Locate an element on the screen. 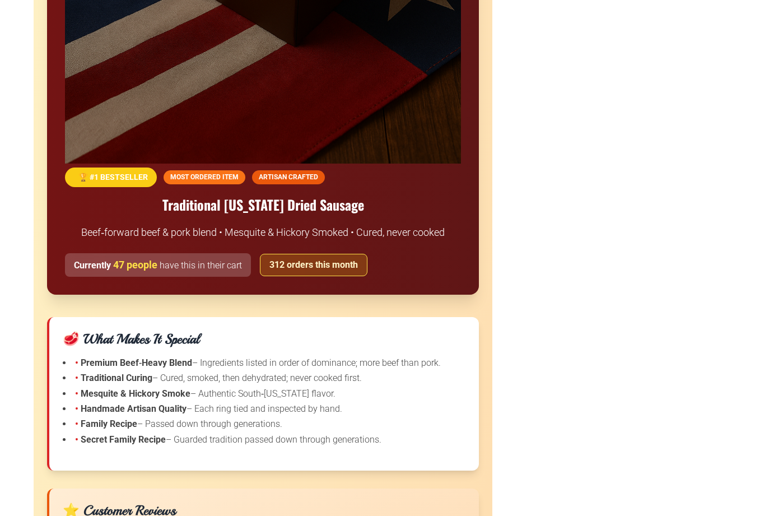  span: MOST ORDERED ITEM is located at coordinates (204, 177).